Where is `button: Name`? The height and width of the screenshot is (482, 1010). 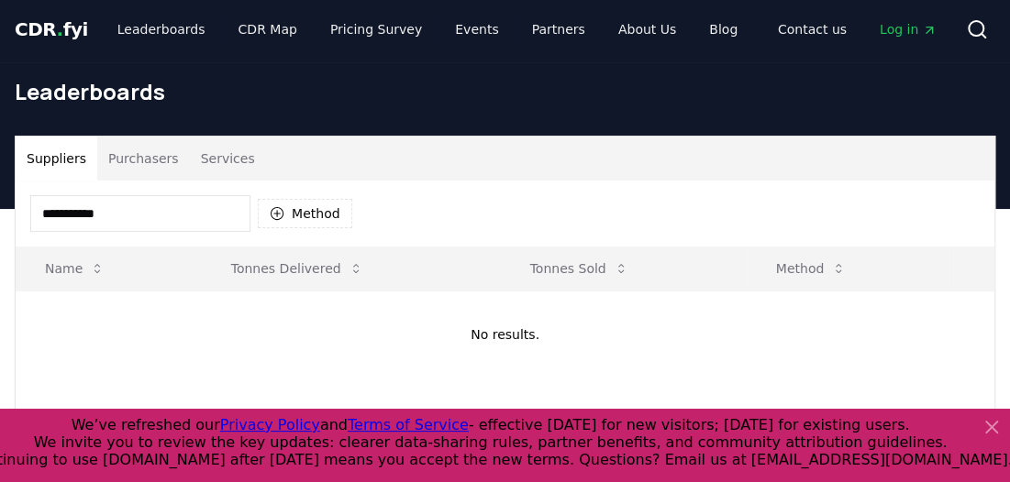
button: Name is located at coordinates (74, 269).